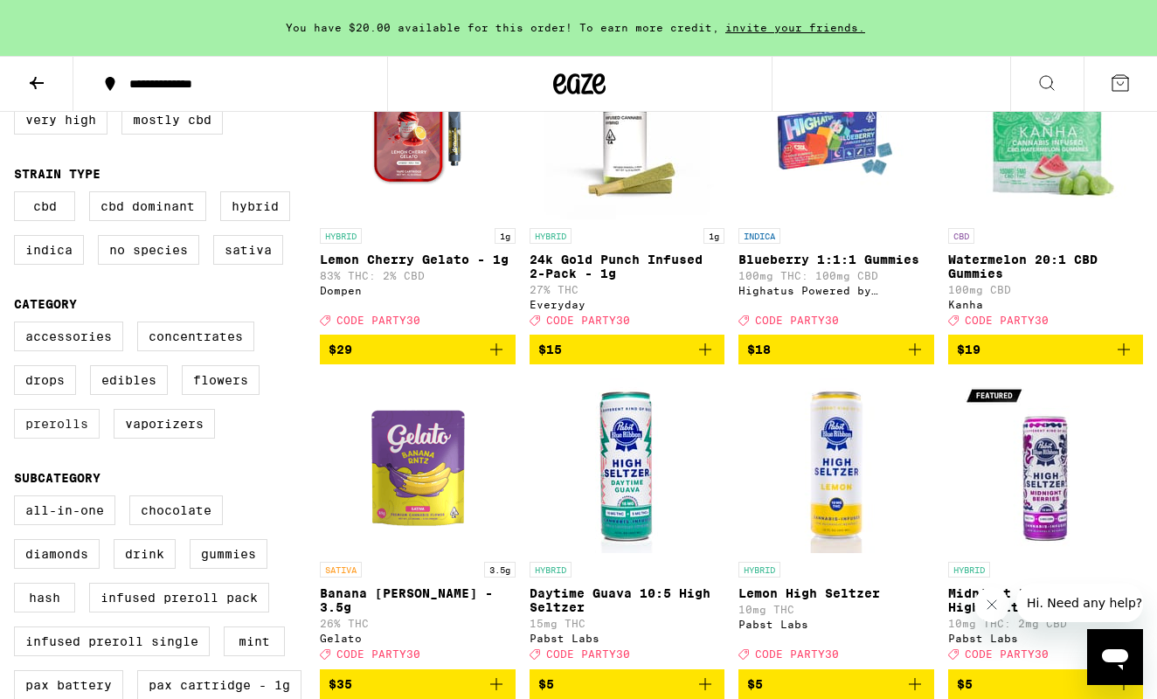 The height and width of the screenshot is (699, 1157). What do you see at coordinates (627, 132) in the screenshot?
I see `img: Everyday - 24k Gold Punch Infused 2-Pack - 1g` at bounding box center [627, 132].